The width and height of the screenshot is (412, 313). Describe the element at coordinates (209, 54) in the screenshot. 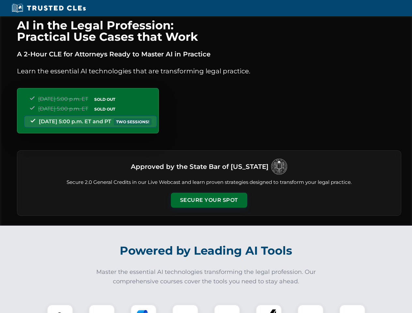

I see `p: A 2-Hour CLE for Attorneys Ready to Master AI in Practice` at that location.